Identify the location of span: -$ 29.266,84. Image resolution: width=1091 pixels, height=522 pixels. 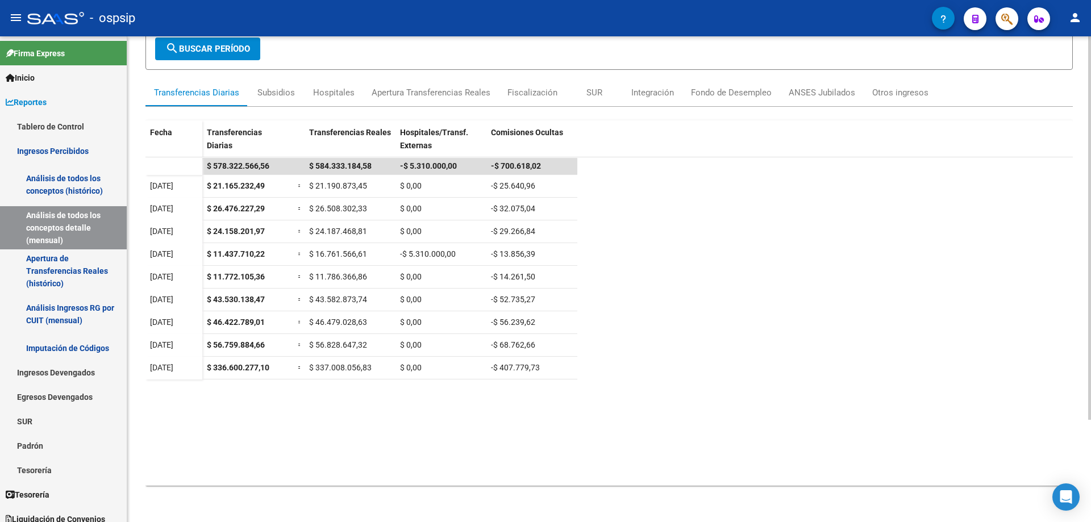
(513, 231).